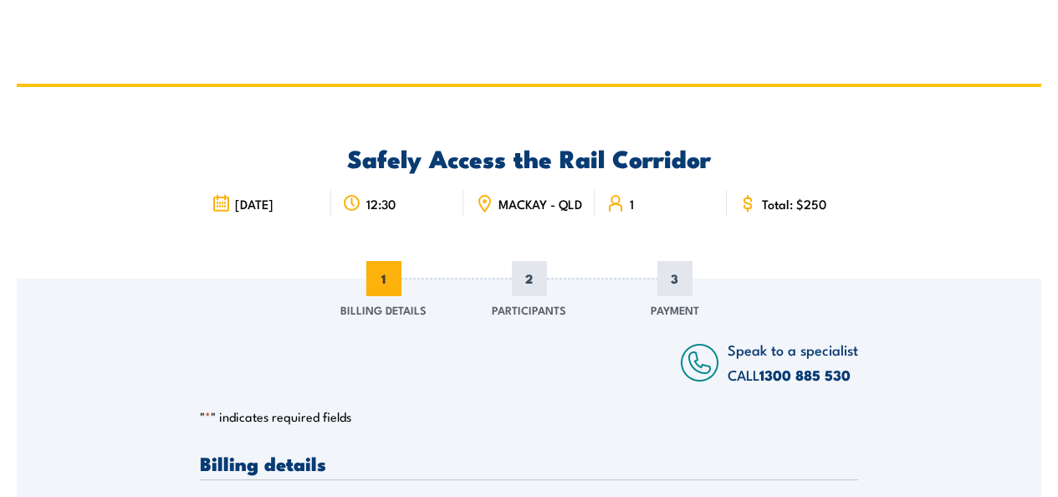  Describe the element at coordinates (528, 416) in the screenshot. I see `p: " " indicates required fields` at that location.